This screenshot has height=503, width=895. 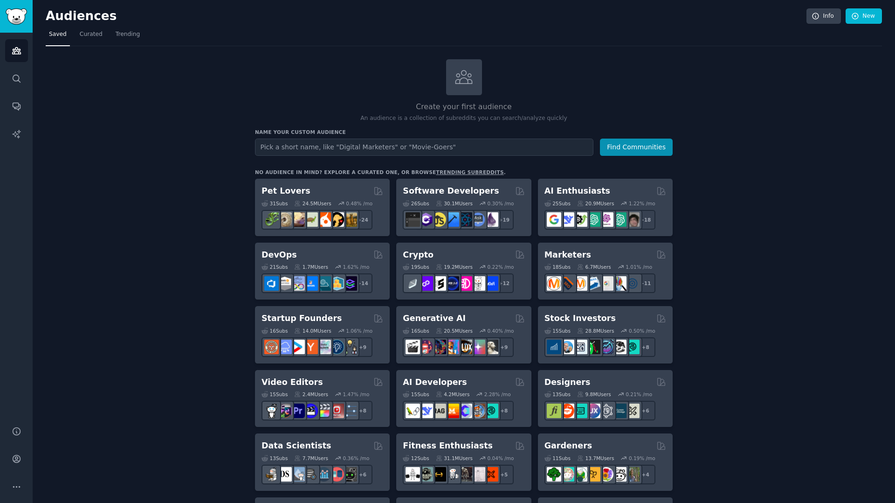 I want to click on div: + 19, so click(x=504, y=220).